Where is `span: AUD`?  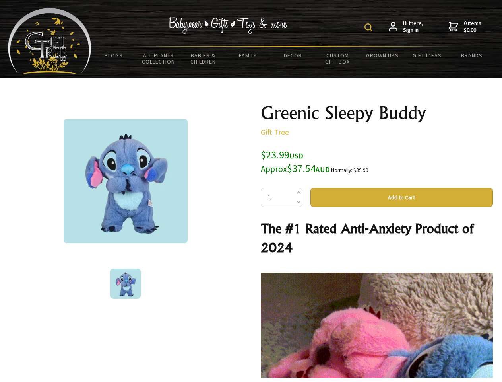 span: AUD is located at coordinates (323, 169).